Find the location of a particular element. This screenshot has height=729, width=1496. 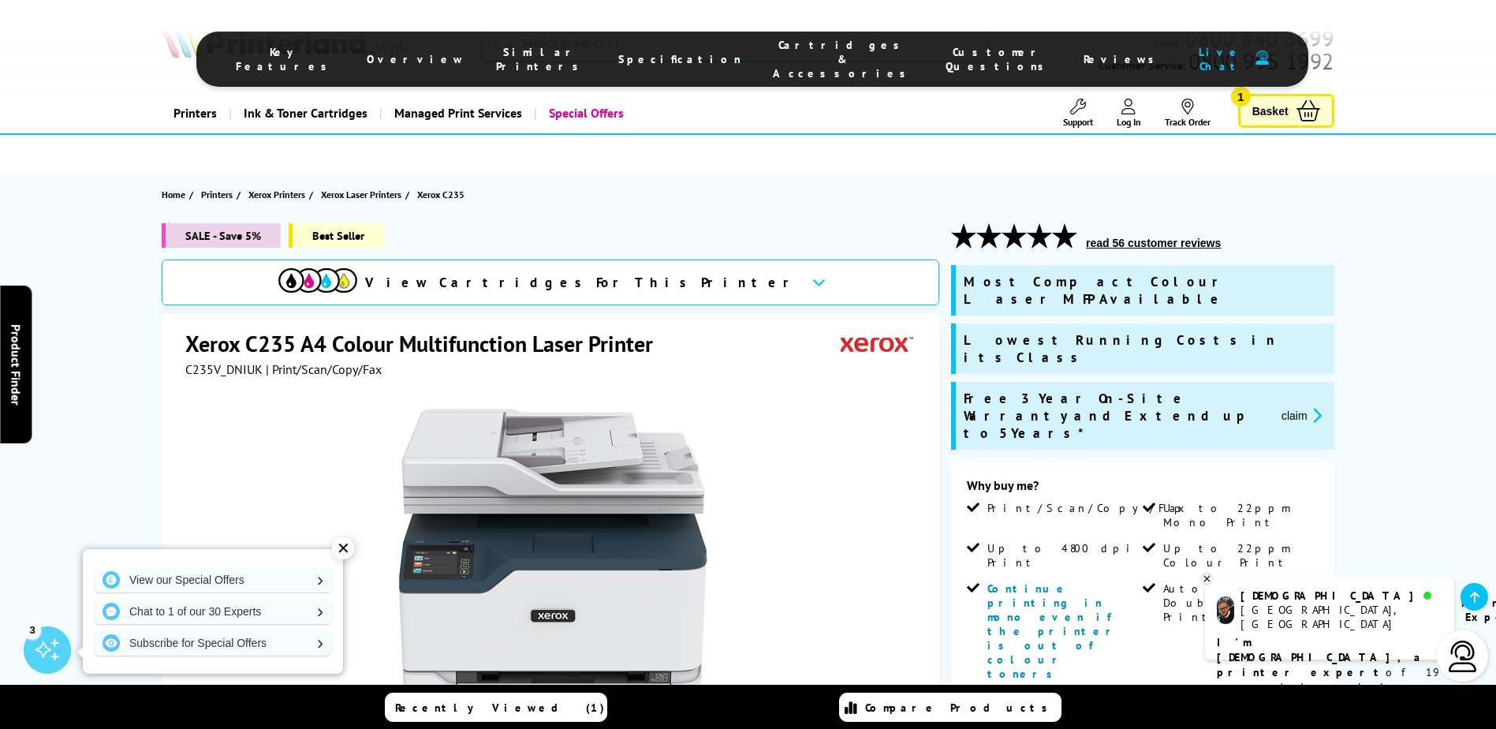

span: C235V_DNIUK is located at coordinates (224, 369).